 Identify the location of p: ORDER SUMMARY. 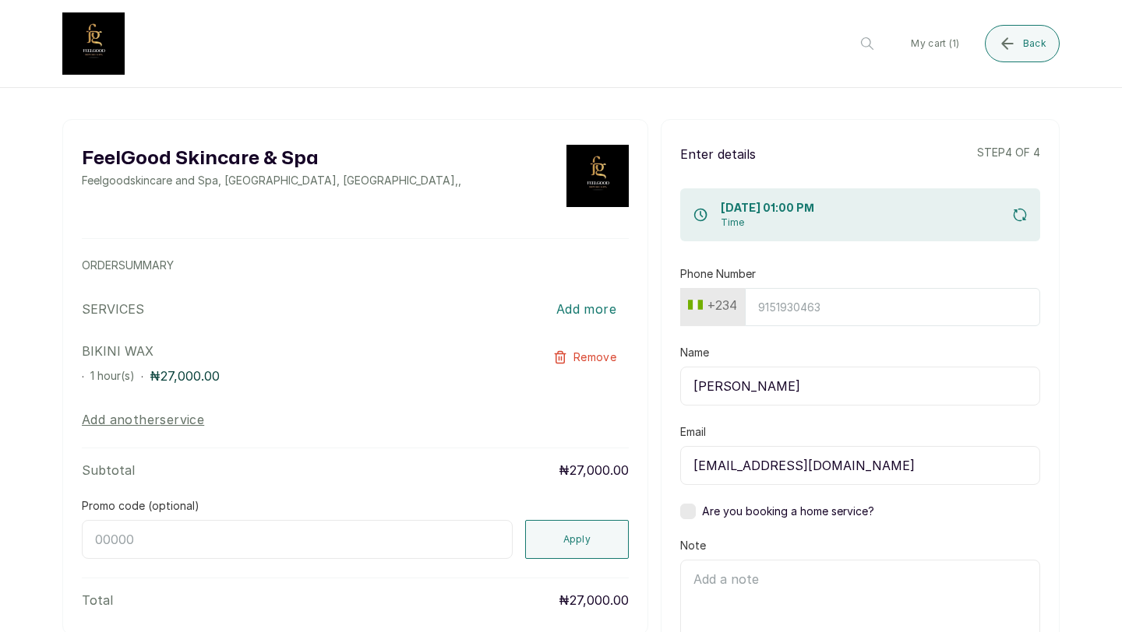
(355, 266).